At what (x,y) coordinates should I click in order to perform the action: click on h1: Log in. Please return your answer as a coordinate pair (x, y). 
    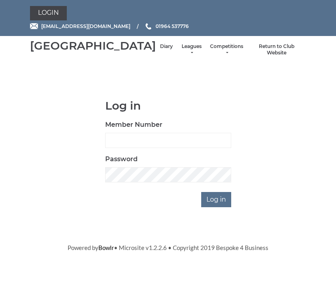
    Looking at the image, I should click on (168, 106).